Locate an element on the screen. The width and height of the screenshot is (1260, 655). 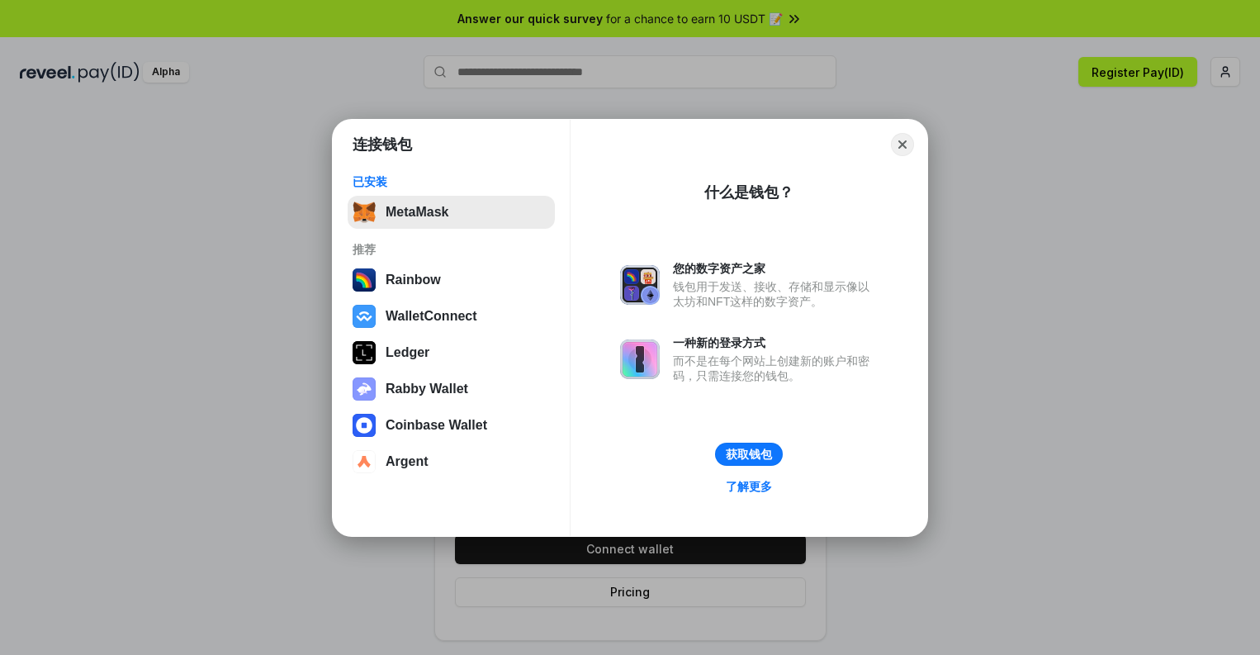
button: Coinbase Wallet is located at coordinates (451, 425).